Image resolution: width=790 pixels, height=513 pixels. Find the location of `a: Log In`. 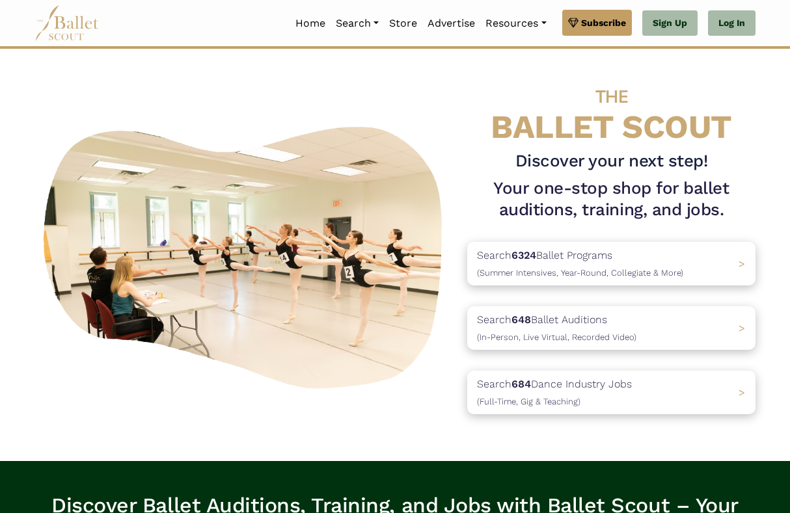

a: Log In is located at coordinates (731, 23).